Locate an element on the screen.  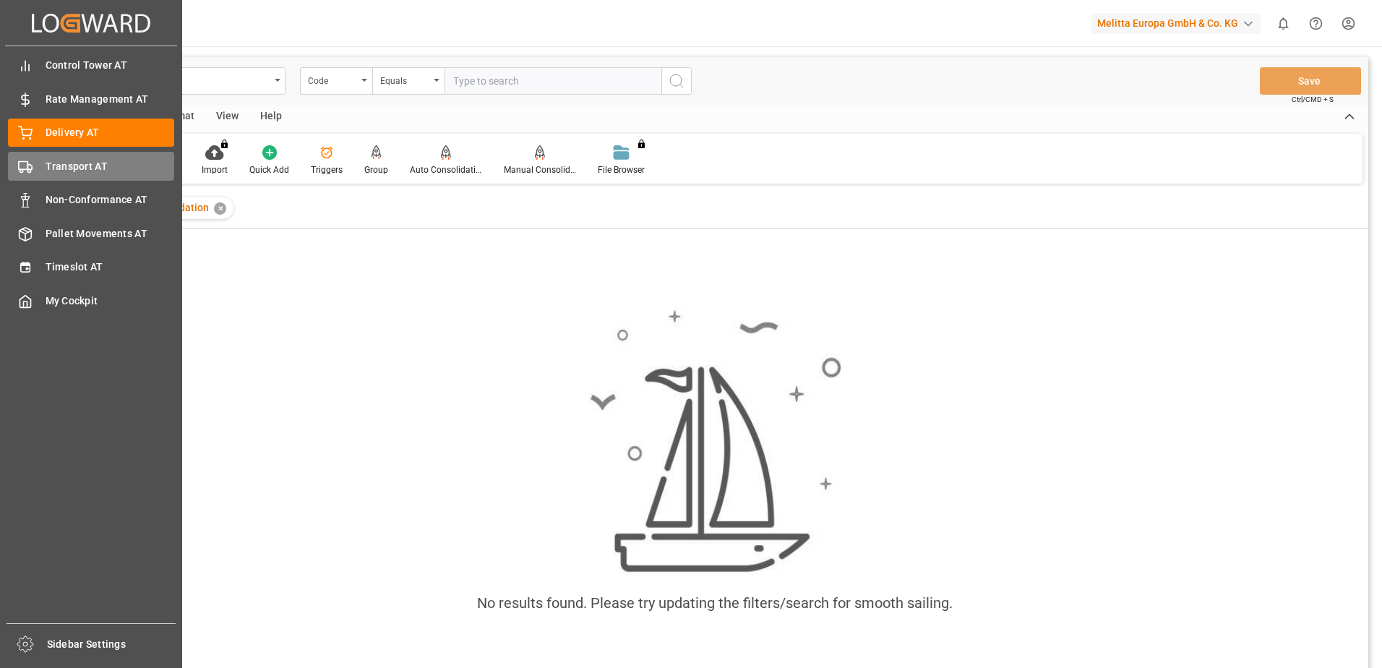
div: No results found. Please try updating the filters/search for smooth sailing. is located at coordinates (715, 603).